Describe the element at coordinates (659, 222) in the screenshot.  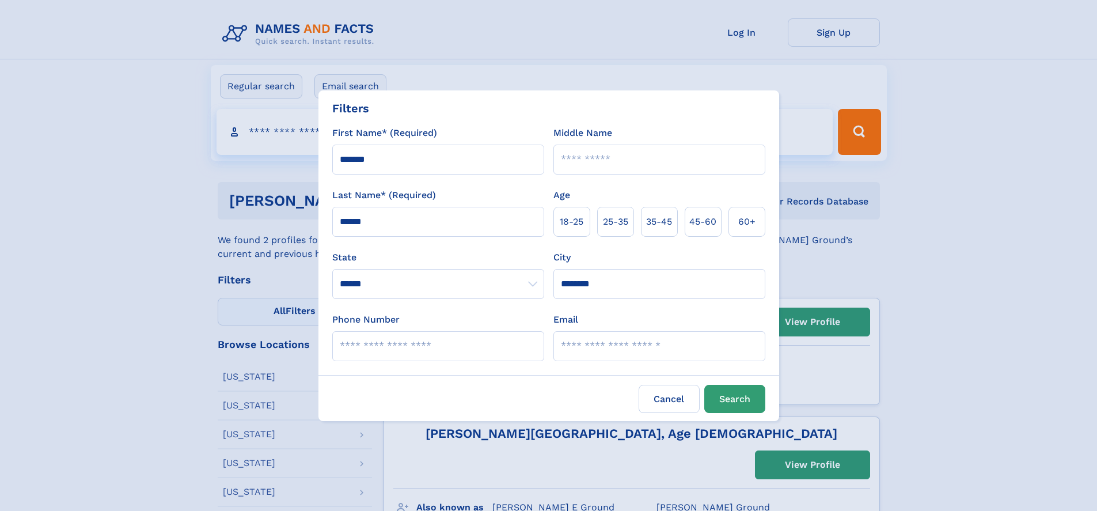
I see `span: 35‑45` at that location.